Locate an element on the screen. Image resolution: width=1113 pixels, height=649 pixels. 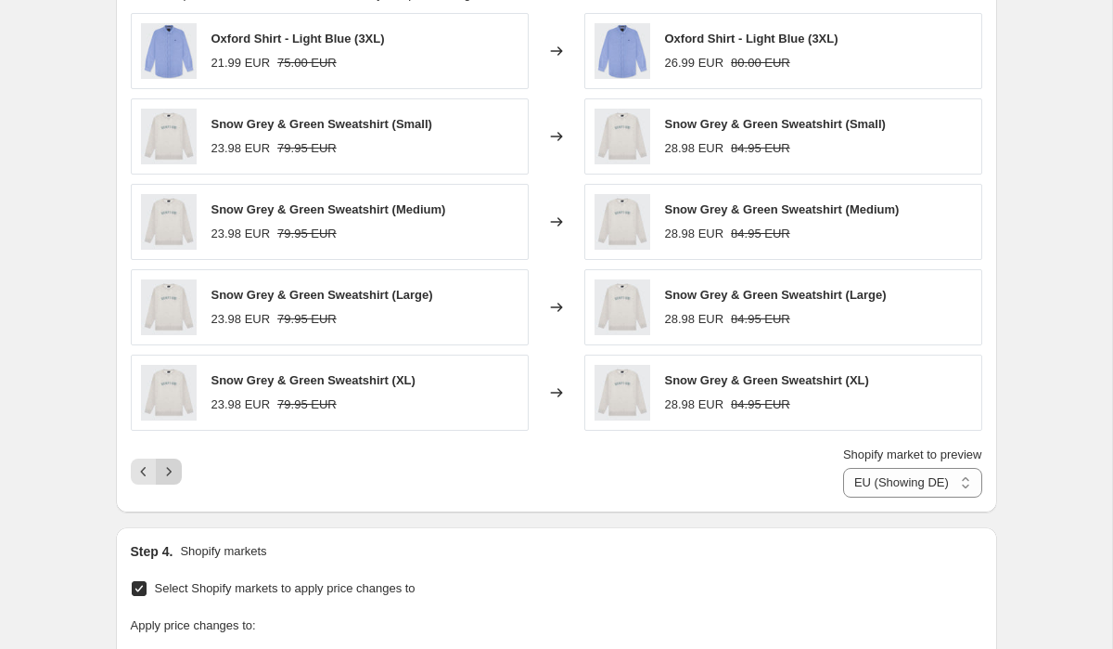
h2: Step 4. is located at coordinates (152, 551).